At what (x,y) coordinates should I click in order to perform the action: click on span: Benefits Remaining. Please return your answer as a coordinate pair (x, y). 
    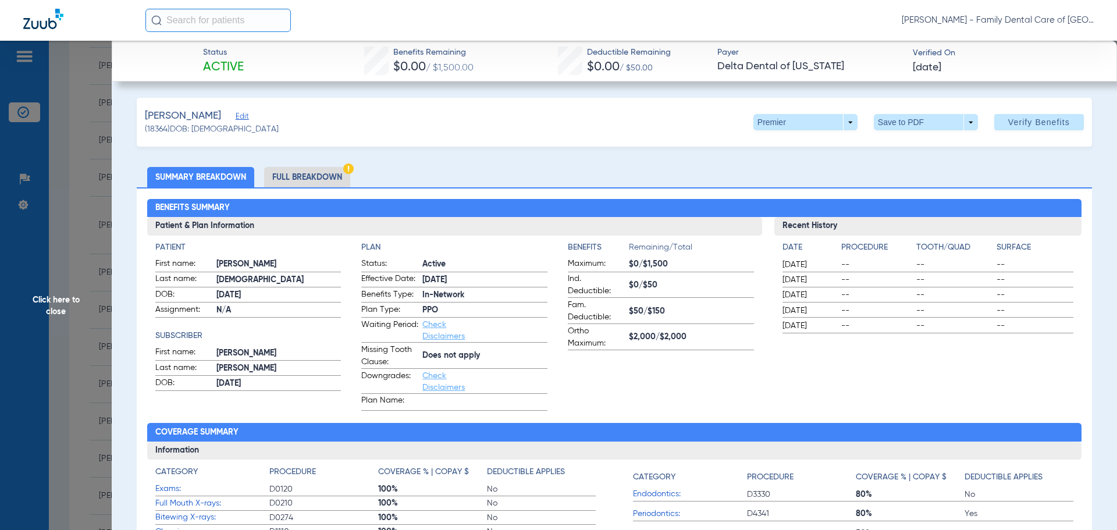
    Looking at the image, I should click on (434, 52).